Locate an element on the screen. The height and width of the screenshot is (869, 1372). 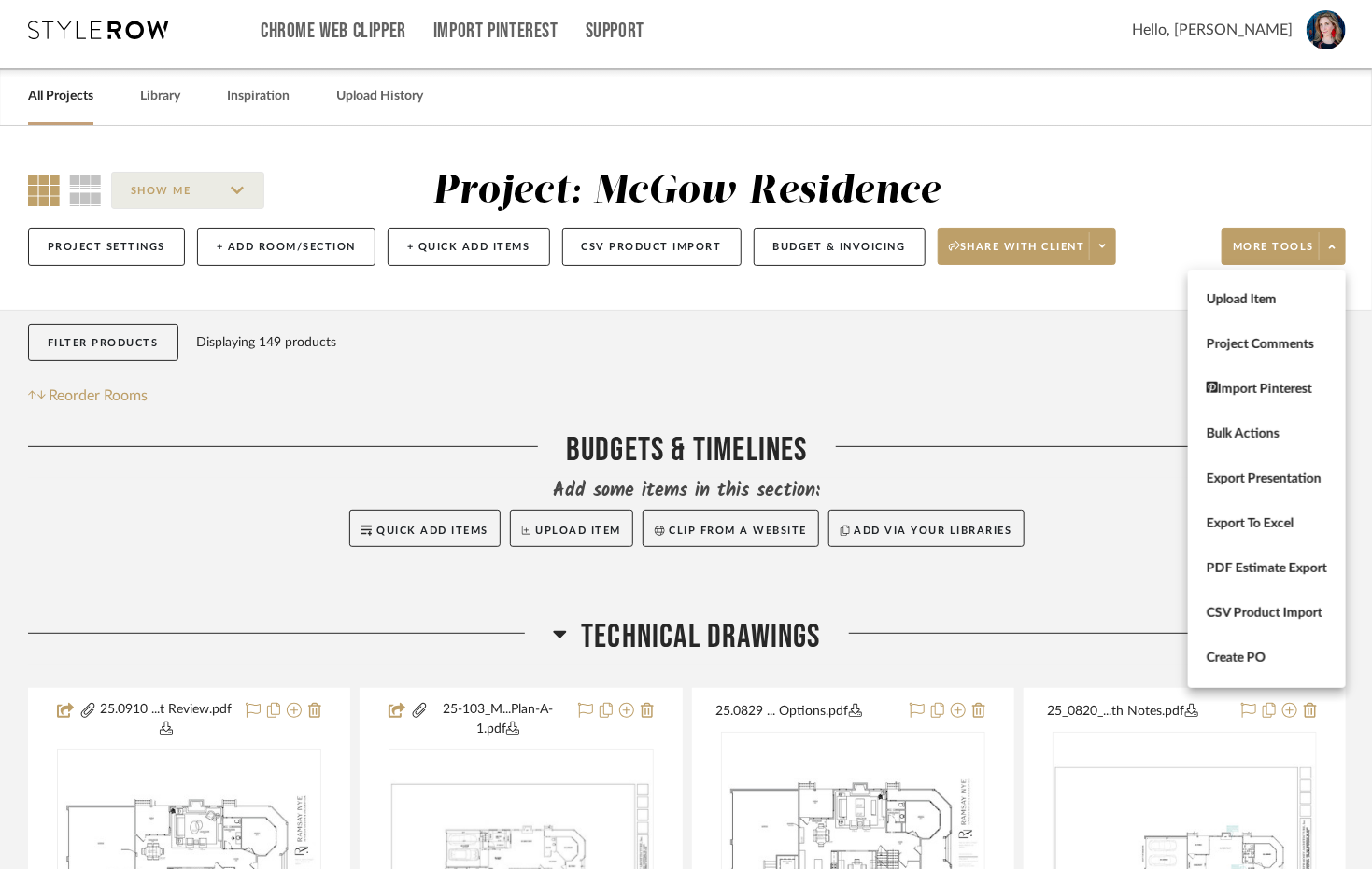
span: CSV Product Import is located at coordinates (1266, 612).